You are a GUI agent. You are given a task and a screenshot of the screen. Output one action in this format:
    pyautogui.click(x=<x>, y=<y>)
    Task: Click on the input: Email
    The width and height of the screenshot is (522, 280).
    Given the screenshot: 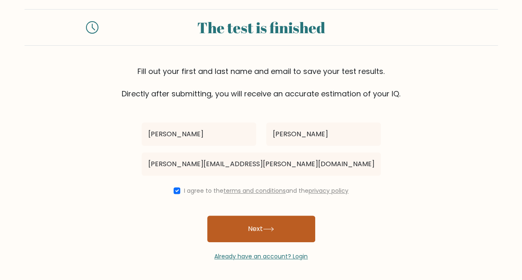 What is the action you would take?
    pyautogui.click(x=261, y=164)
    